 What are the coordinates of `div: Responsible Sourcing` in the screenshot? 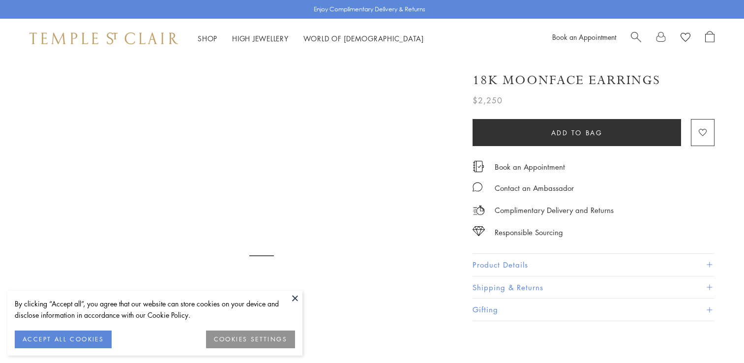 It's located at (529, 232).